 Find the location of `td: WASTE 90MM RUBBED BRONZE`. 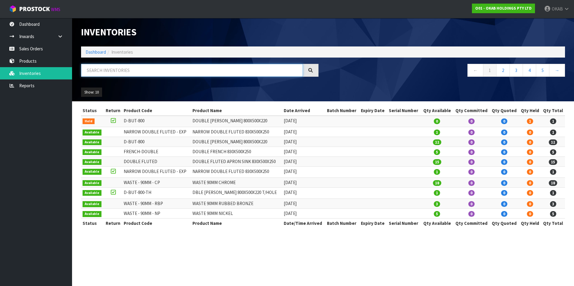

td: WASTE 90MM RUBBED BRONZE is located at coordinates (237, 204).